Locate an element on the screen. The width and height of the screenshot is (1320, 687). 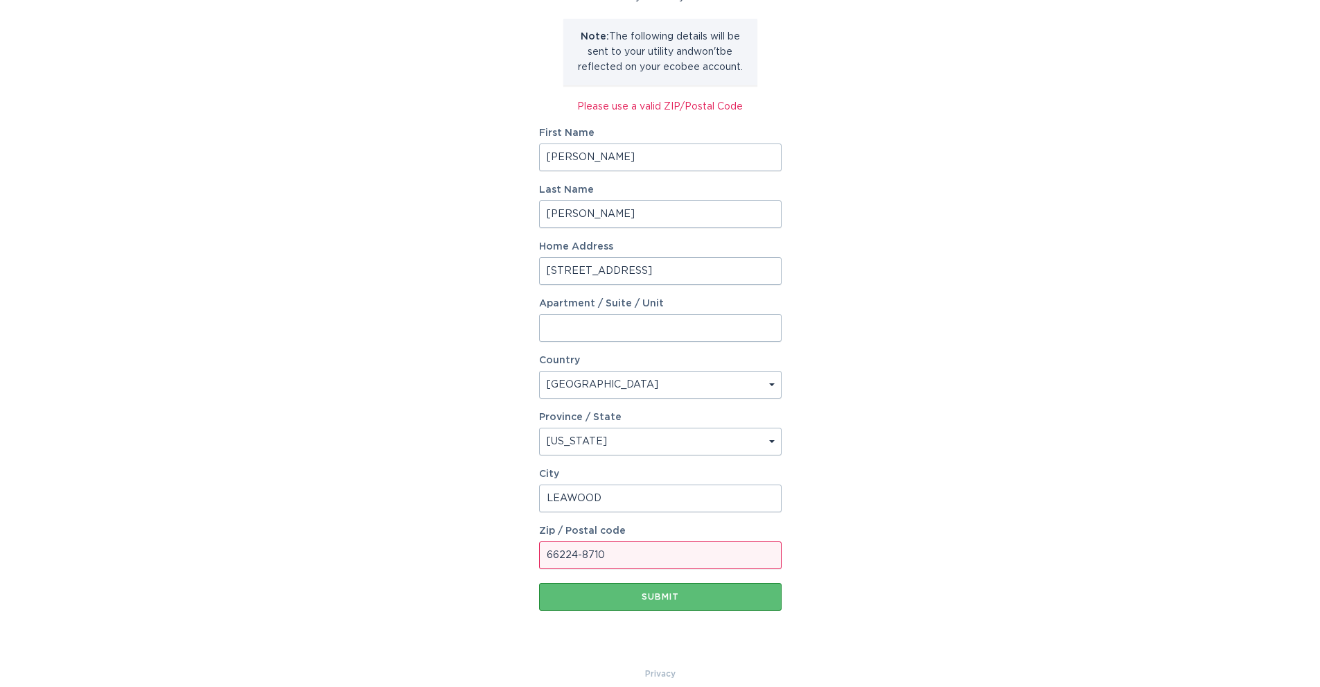
strong: Note: is located at coordinates (595, 37).